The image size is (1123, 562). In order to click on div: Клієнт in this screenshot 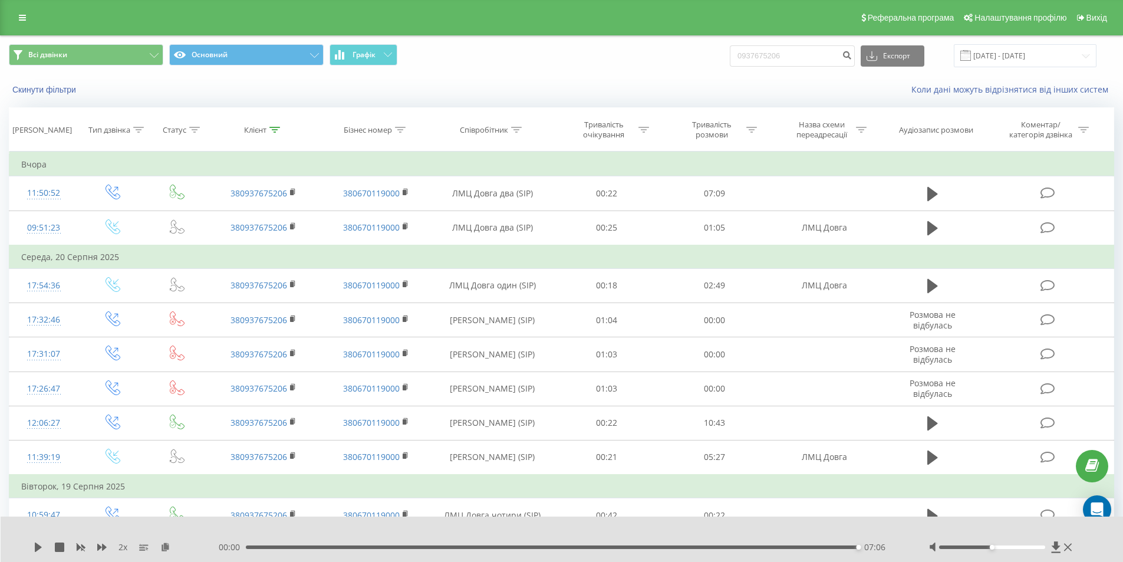, I will do `click(255, 130)`.